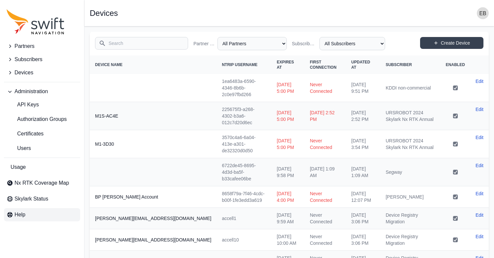 This screenshot has height=258, width=494. I want to click on span: Nx RTK Coverage Map, so click(42, 183).